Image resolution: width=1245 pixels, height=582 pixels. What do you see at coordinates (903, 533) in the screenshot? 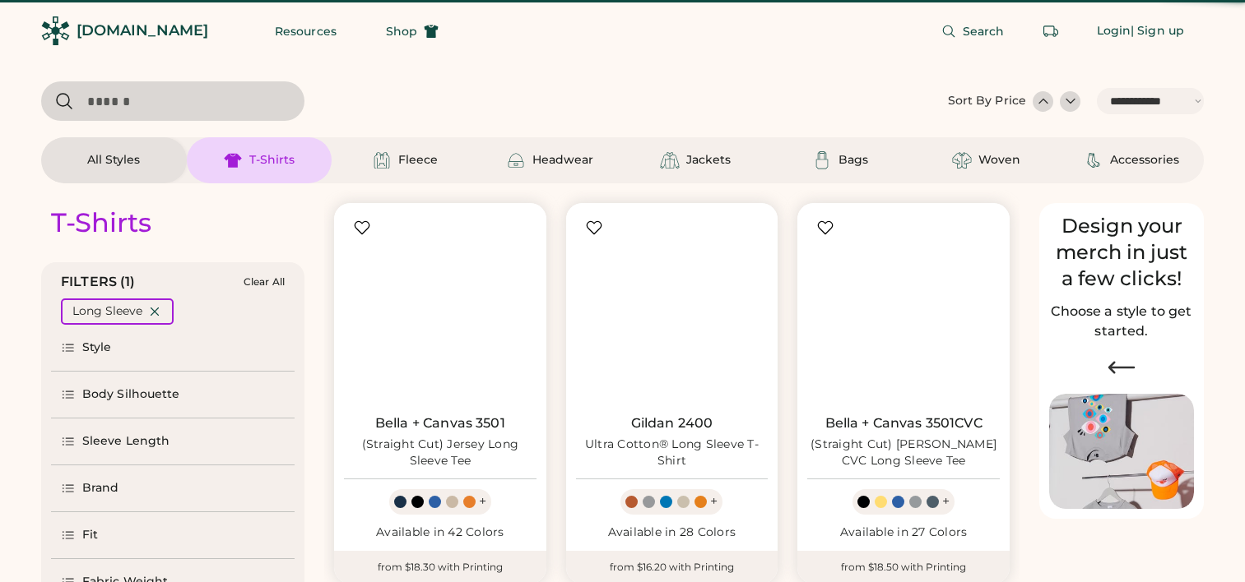
I see `div: Available in 27 Colors` at bounding box center [903, 533].